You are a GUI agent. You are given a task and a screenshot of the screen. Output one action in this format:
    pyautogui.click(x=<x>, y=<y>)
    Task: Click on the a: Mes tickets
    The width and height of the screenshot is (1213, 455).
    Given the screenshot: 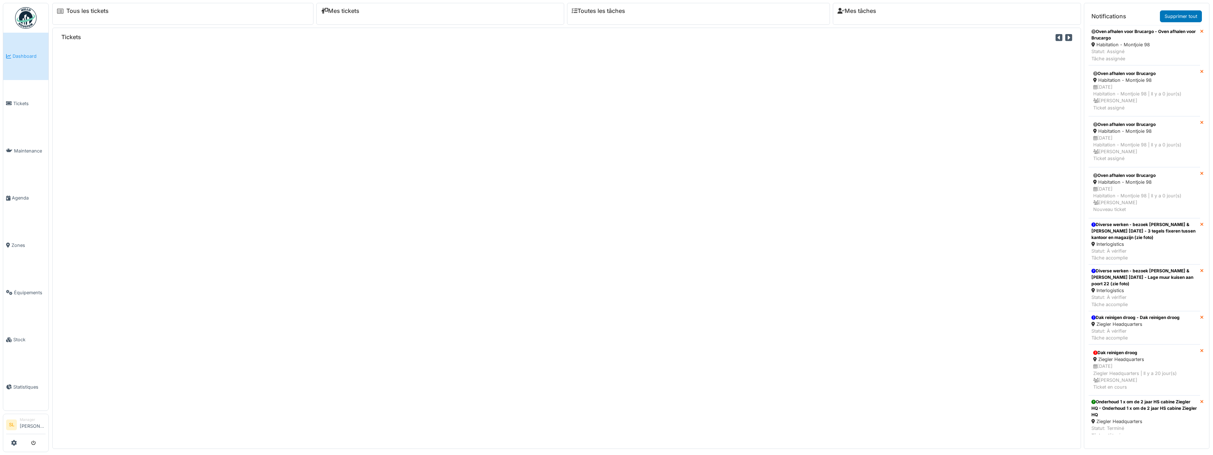 What is the action you would take?
    pyautogui.click(x=340, y=11)
    